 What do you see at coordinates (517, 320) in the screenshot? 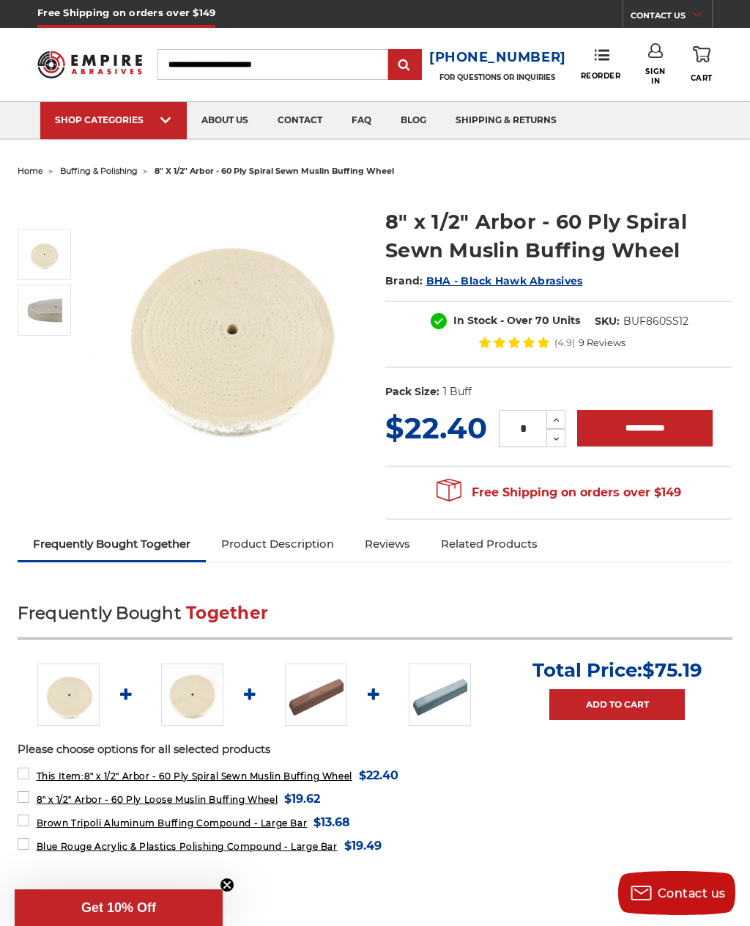
I see `span: - Over` at bounding box center [517, 320].